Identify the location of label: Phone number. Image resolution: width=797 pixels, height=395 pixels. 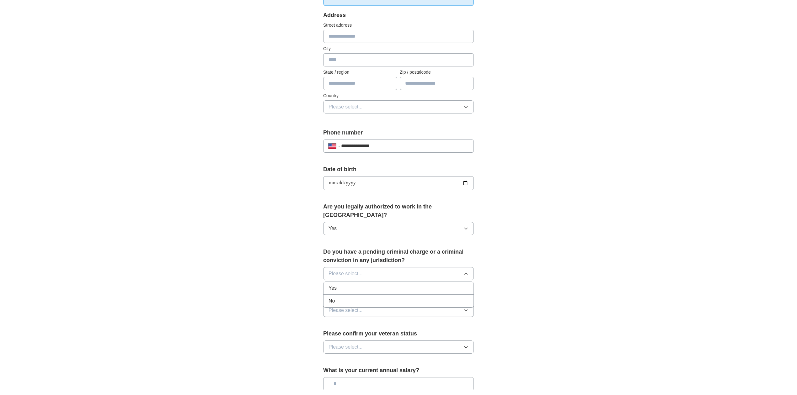
(398, 133).